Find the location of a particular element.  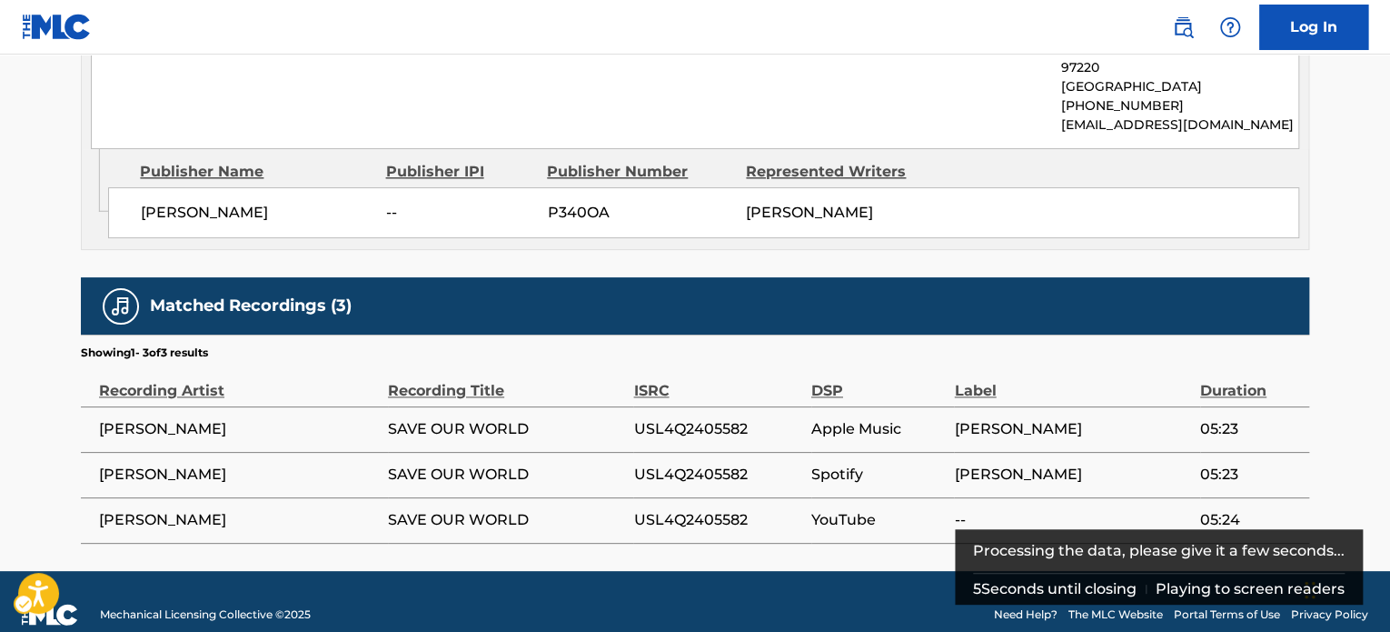

img: logo is located at coordinates (50, 614).